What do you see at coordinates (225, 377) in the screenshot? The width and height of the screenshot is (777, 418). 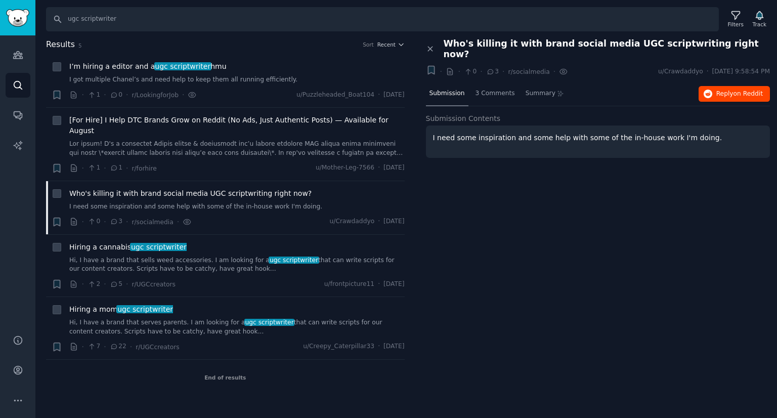 I see `div: End of results` at bounding box center [225, 377].